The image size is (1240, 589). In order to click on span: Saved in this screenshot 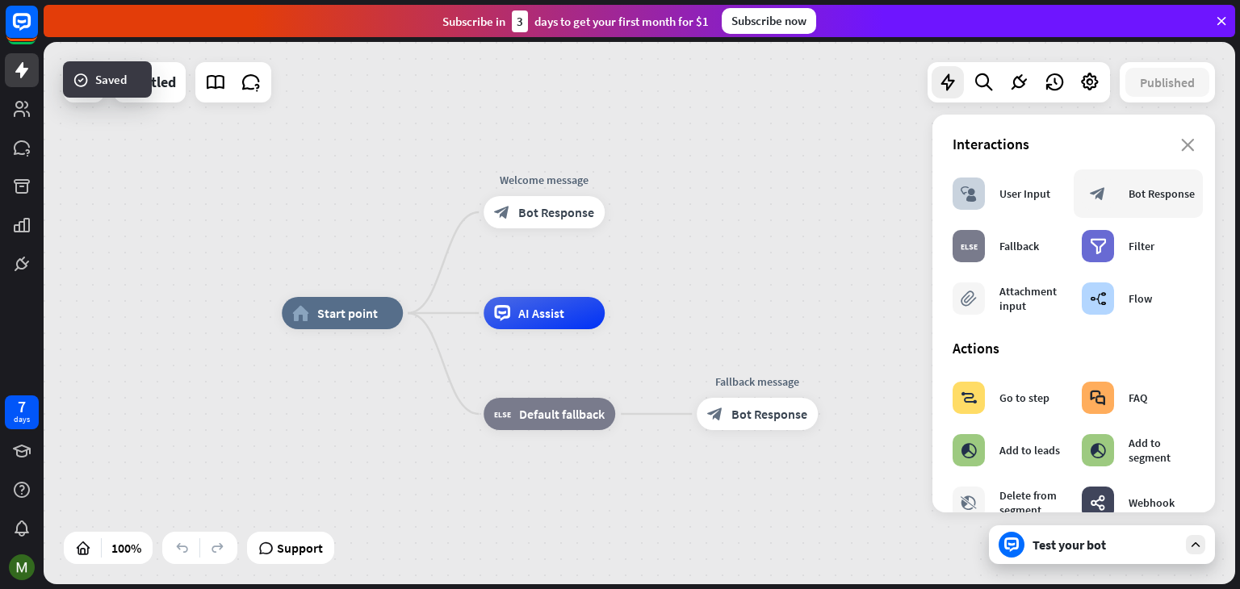, I will do `click(111, 79)`.